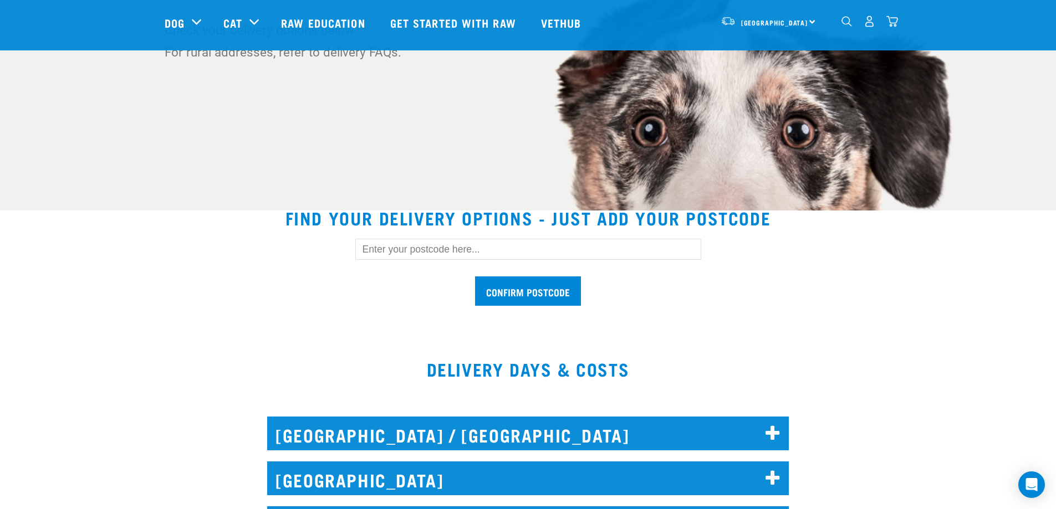  What do you see at coordinates (1031, 485) in the screenshot?
I see `div: Open Intercom Messenger` at bounding box center [1031, 485].